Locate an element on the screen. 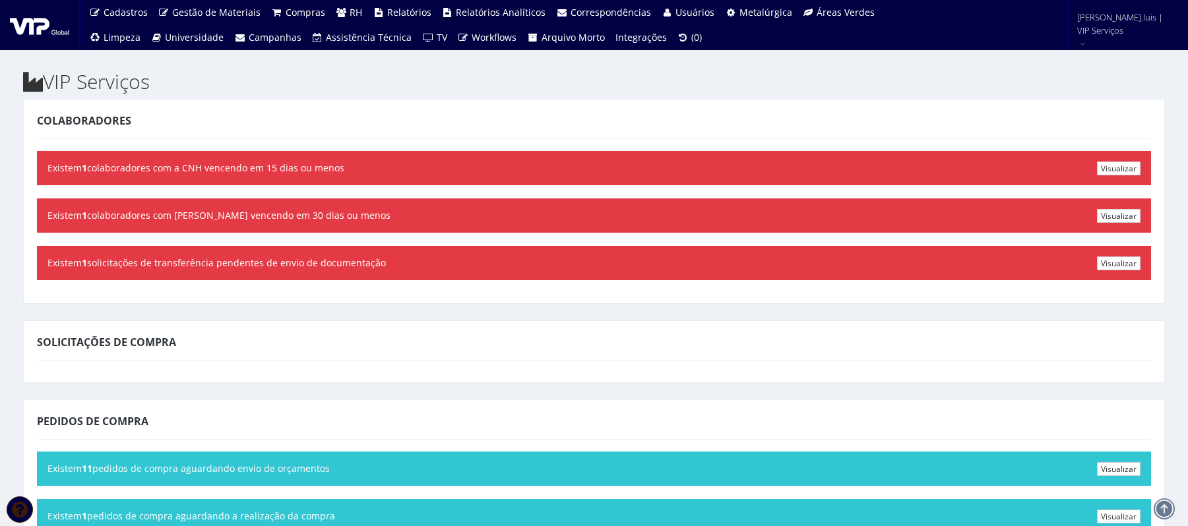 The height and width of the screenshot is (526, 1188). span: (0) is located at coordinates (696, 37).